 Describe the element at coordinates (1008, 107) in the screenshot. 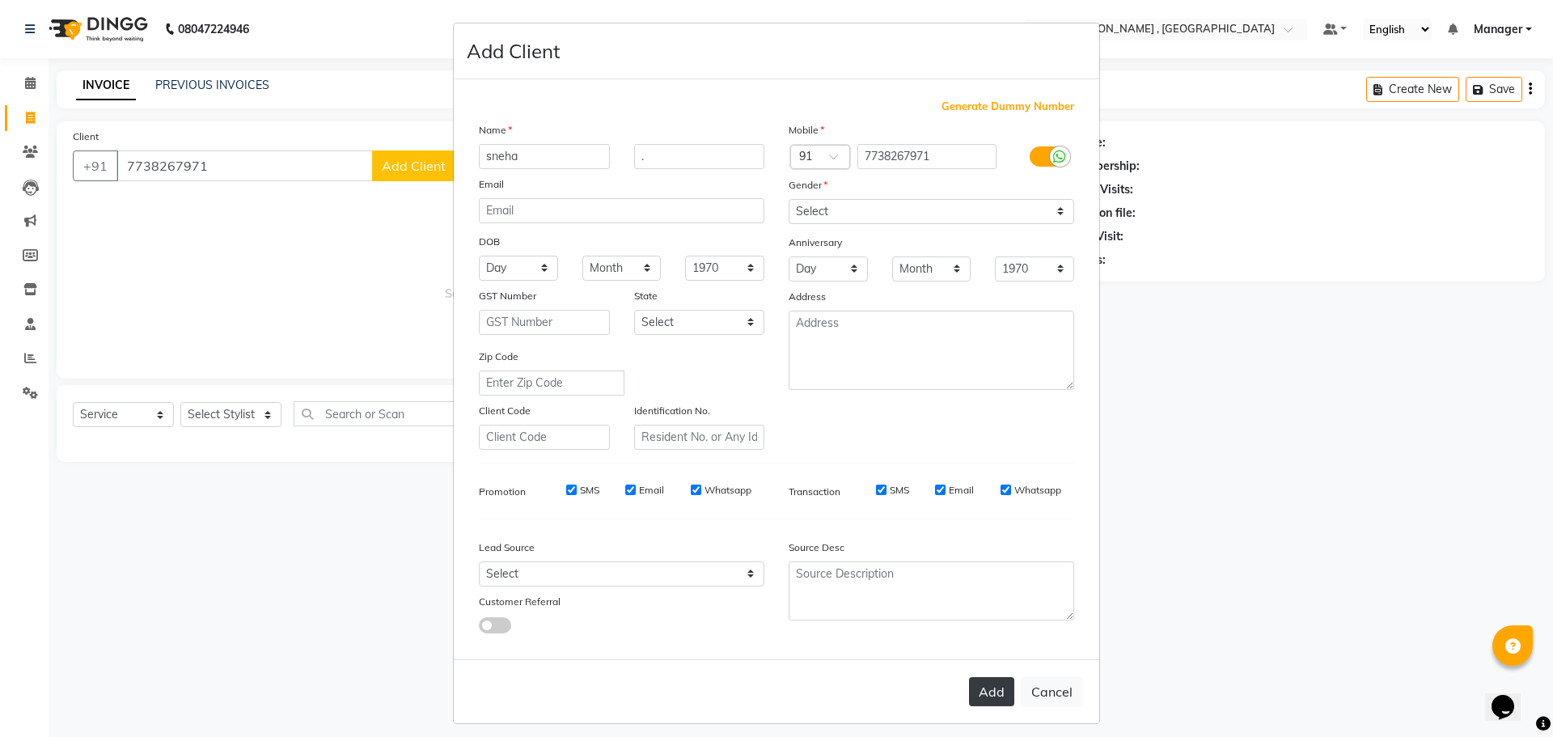

I see `span: Generate Dummy Number` at that location.